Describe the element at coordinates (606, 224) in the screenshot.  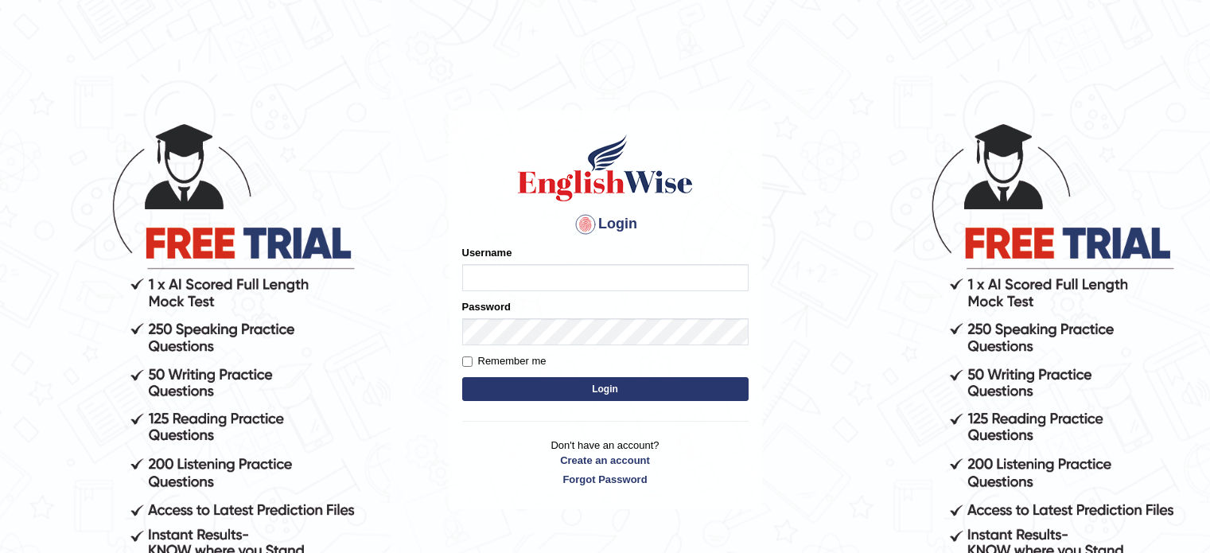
I see `h4: Login` at that location.